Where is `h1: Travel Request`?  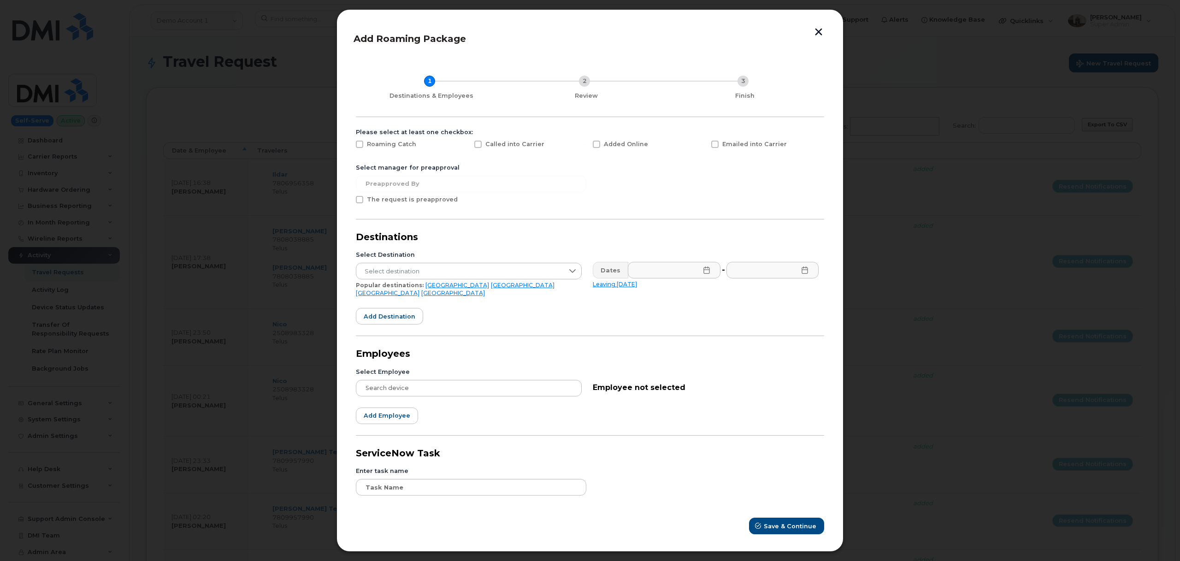
h1: Travel Request is located at coordinates (652, 63).